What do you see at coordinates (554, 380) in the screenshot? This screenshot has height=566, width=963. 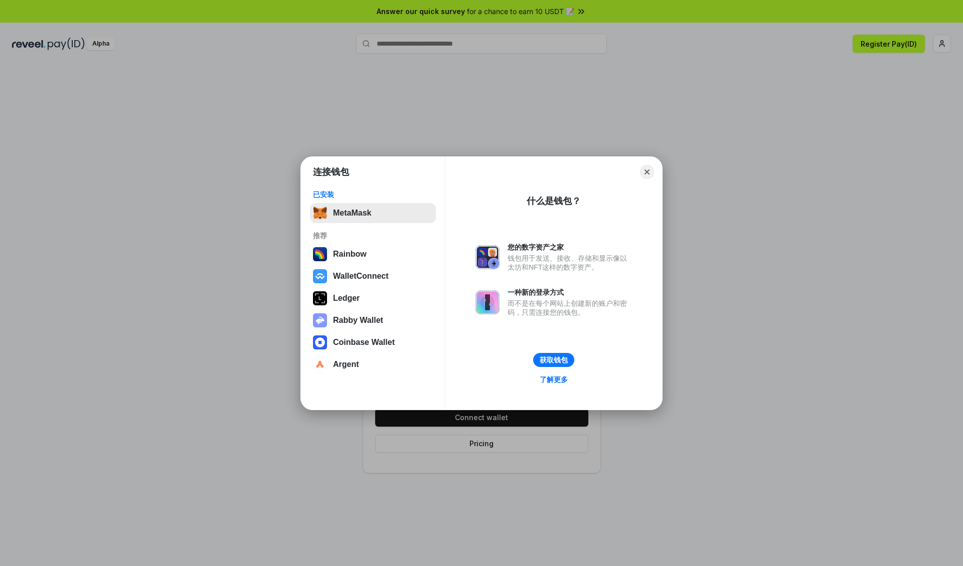 I see `a: 了解更多` at bounding box center [554, 380].